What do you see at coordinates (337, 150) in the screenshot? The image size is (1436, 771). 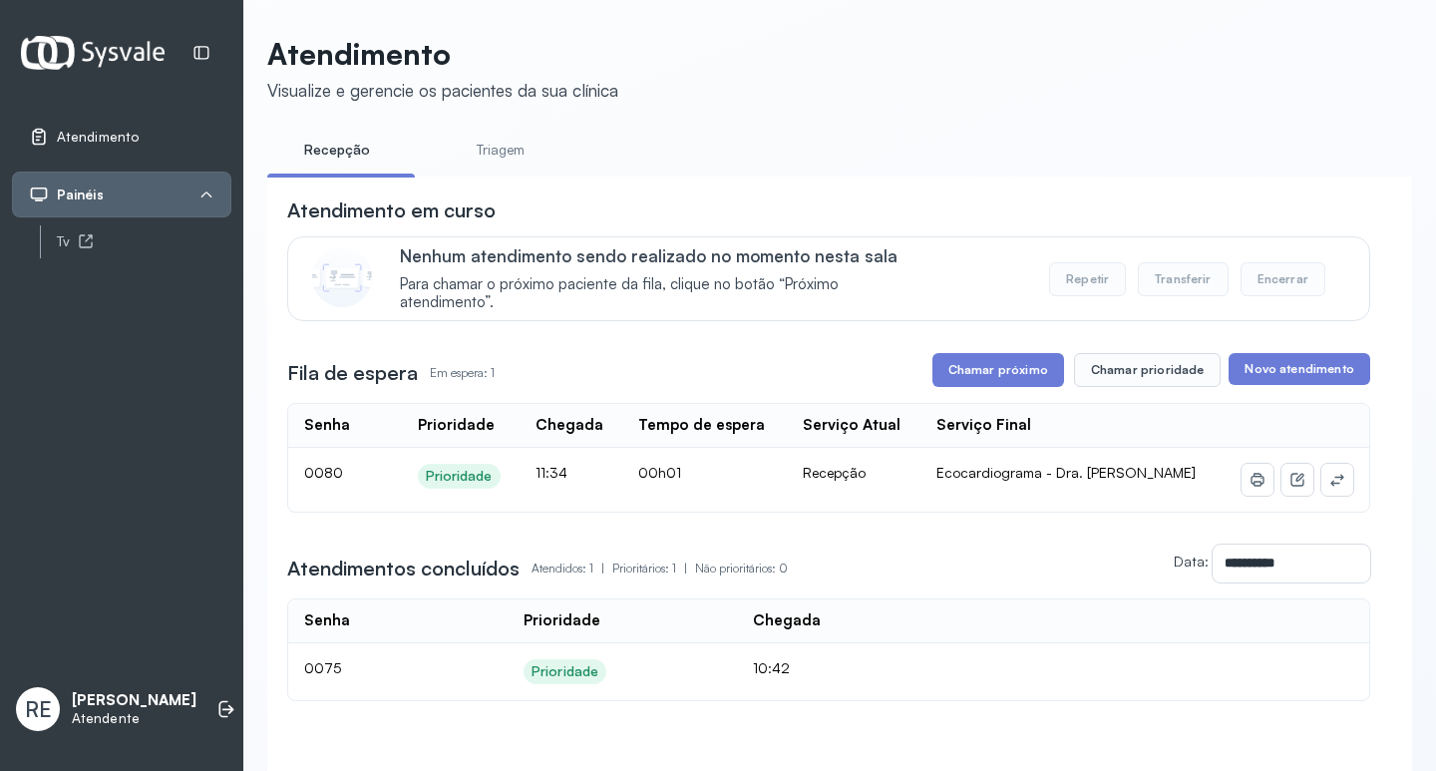 I see `a: Recepção` at bounding box center [337, 150].